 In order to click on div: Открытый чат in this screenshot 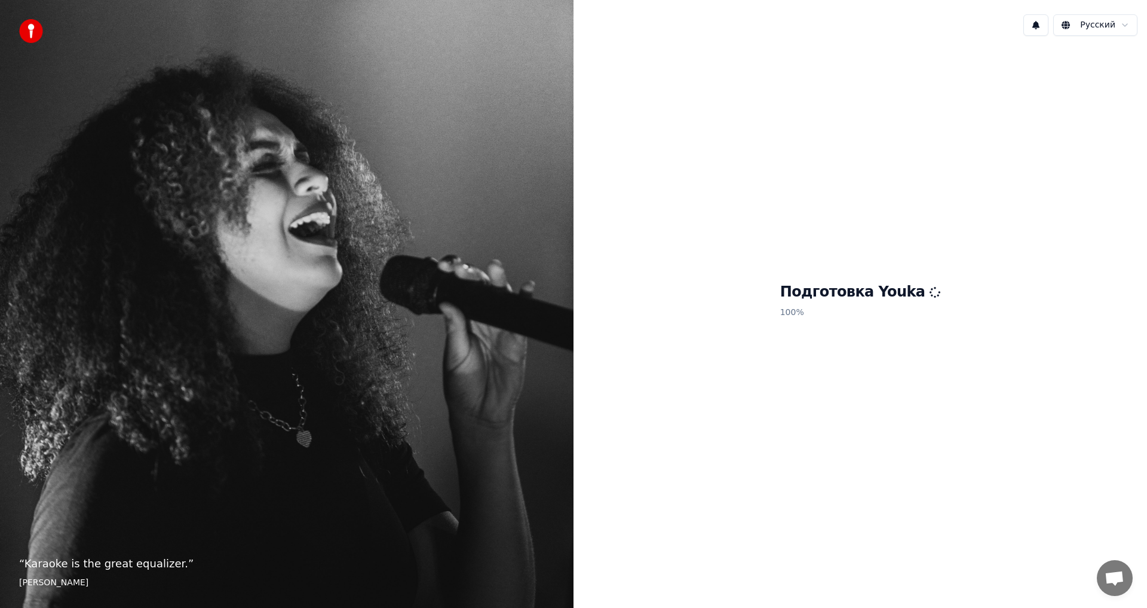, I will do `click(1115, 578)`.